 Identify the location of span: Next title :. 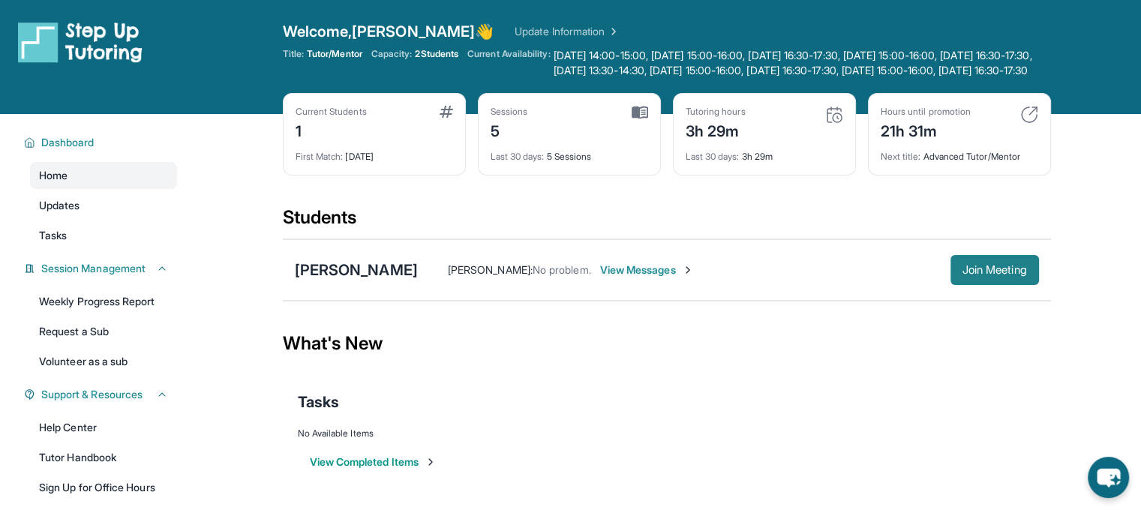
(901, 156).